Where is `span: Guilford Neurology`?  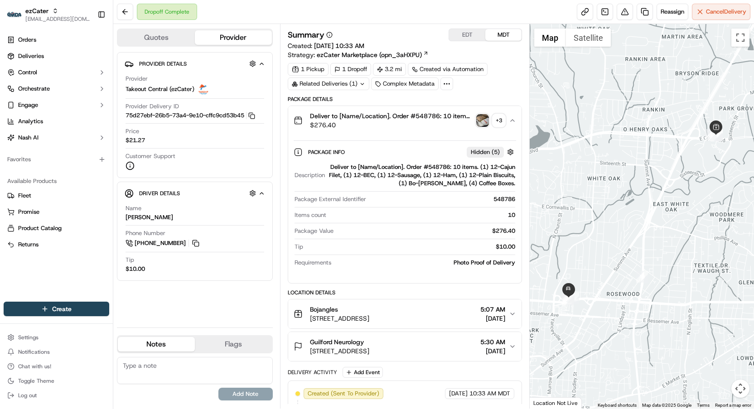 span: Guilford Neurology is located at coordinates (337, 342).